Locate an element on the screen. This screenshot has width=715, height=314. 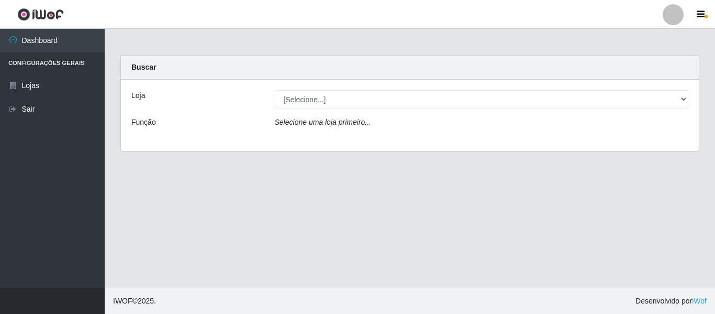
span: Desenvolvido por is located at coordinates (671, 300).